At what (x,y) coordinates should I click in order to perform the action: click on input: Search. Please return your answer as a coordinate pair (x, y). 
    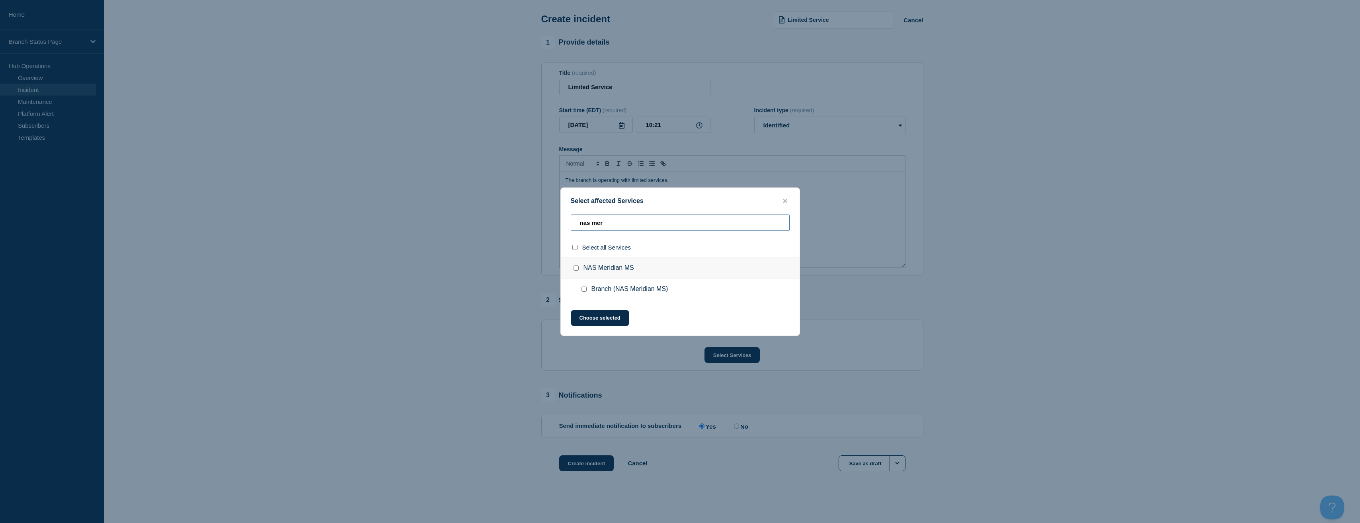
    Looking at the image, I should click on (680, 222).